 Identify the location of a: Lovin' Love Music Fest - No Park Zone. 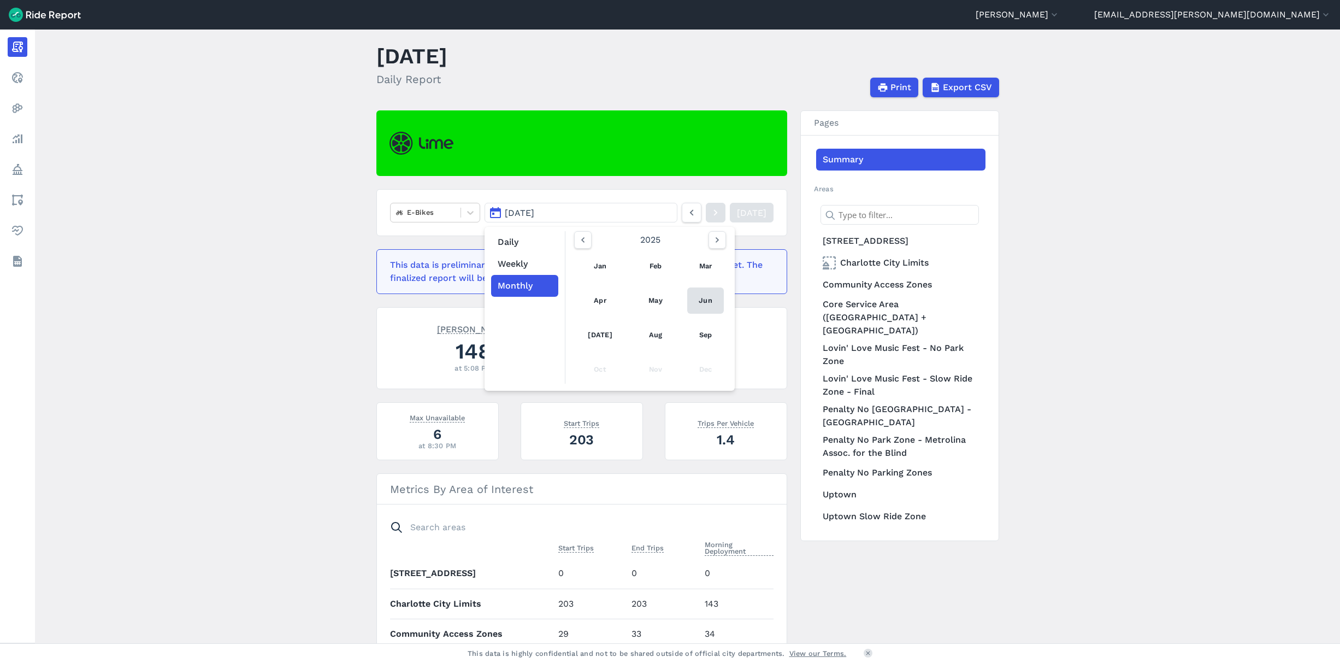
(901, 355).